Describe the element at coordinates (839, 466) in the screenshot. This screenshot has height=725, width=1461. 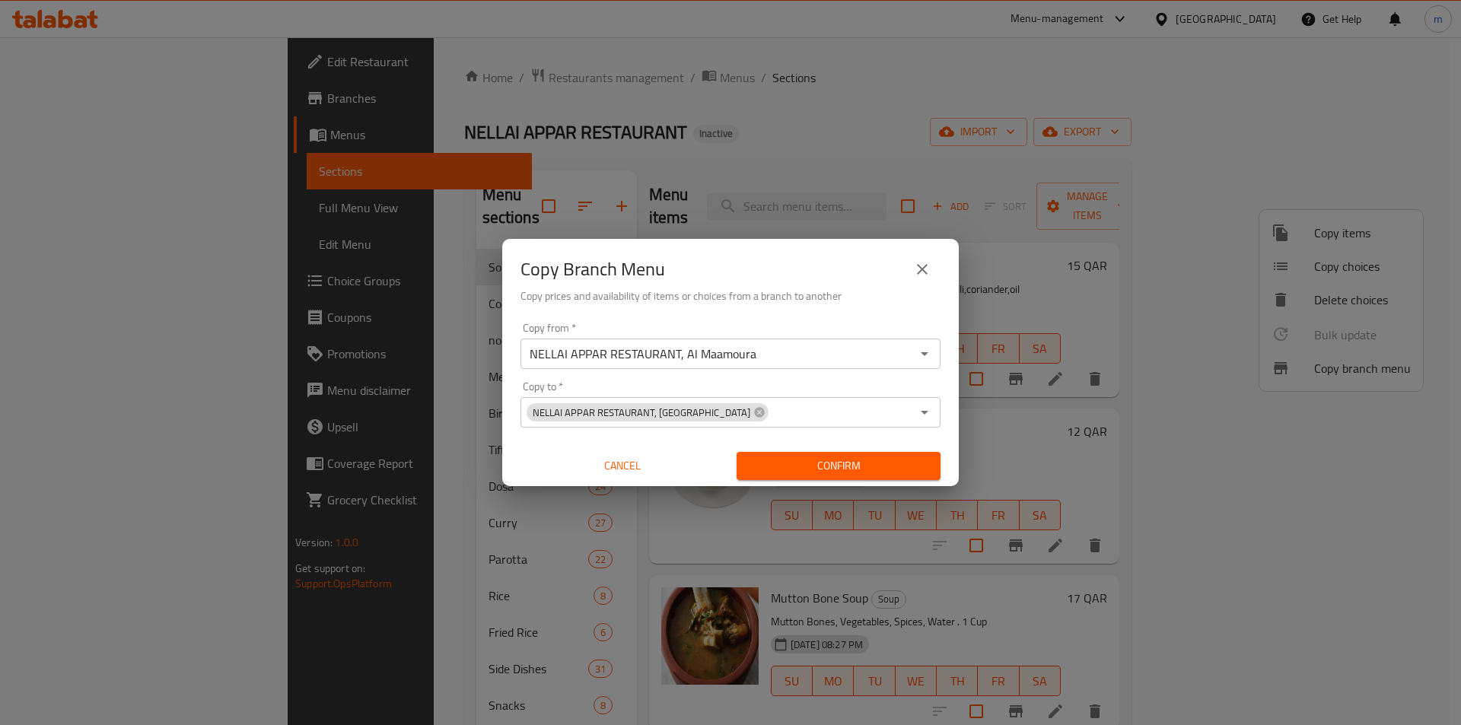
I see `button: Confirm` at that location.